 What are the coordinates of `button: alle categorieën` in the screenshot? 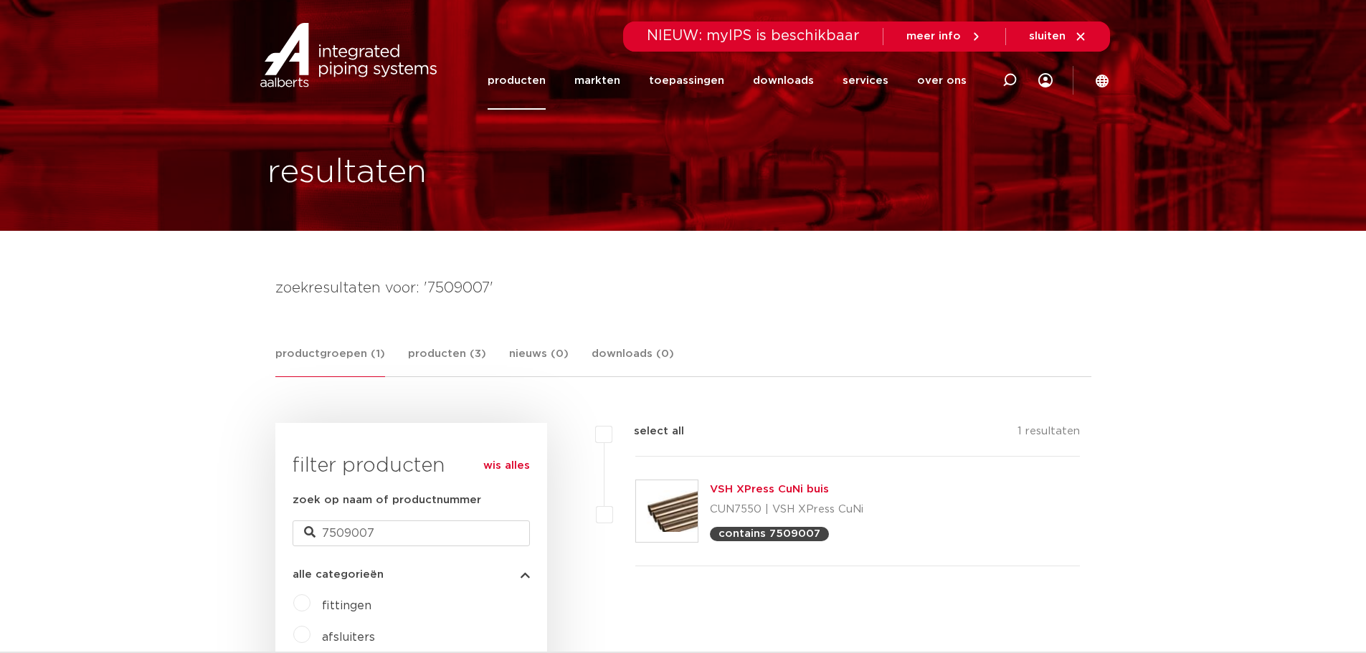 It's located at (411, 574).